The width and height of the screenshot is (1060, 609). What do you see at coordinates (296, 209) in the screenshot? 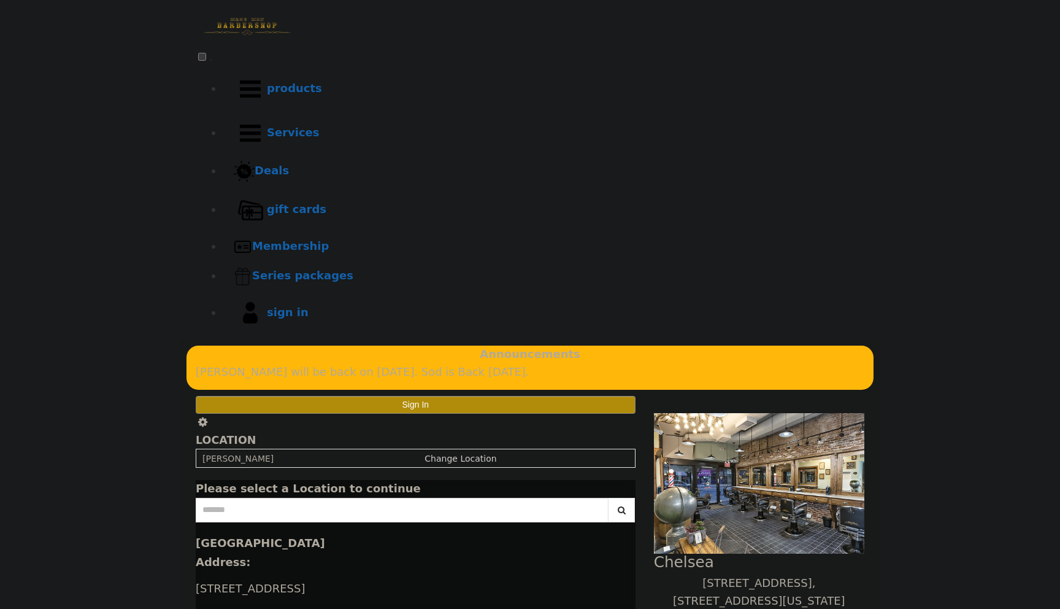
I see `b: gift cards` at bounding box center [296, 209].